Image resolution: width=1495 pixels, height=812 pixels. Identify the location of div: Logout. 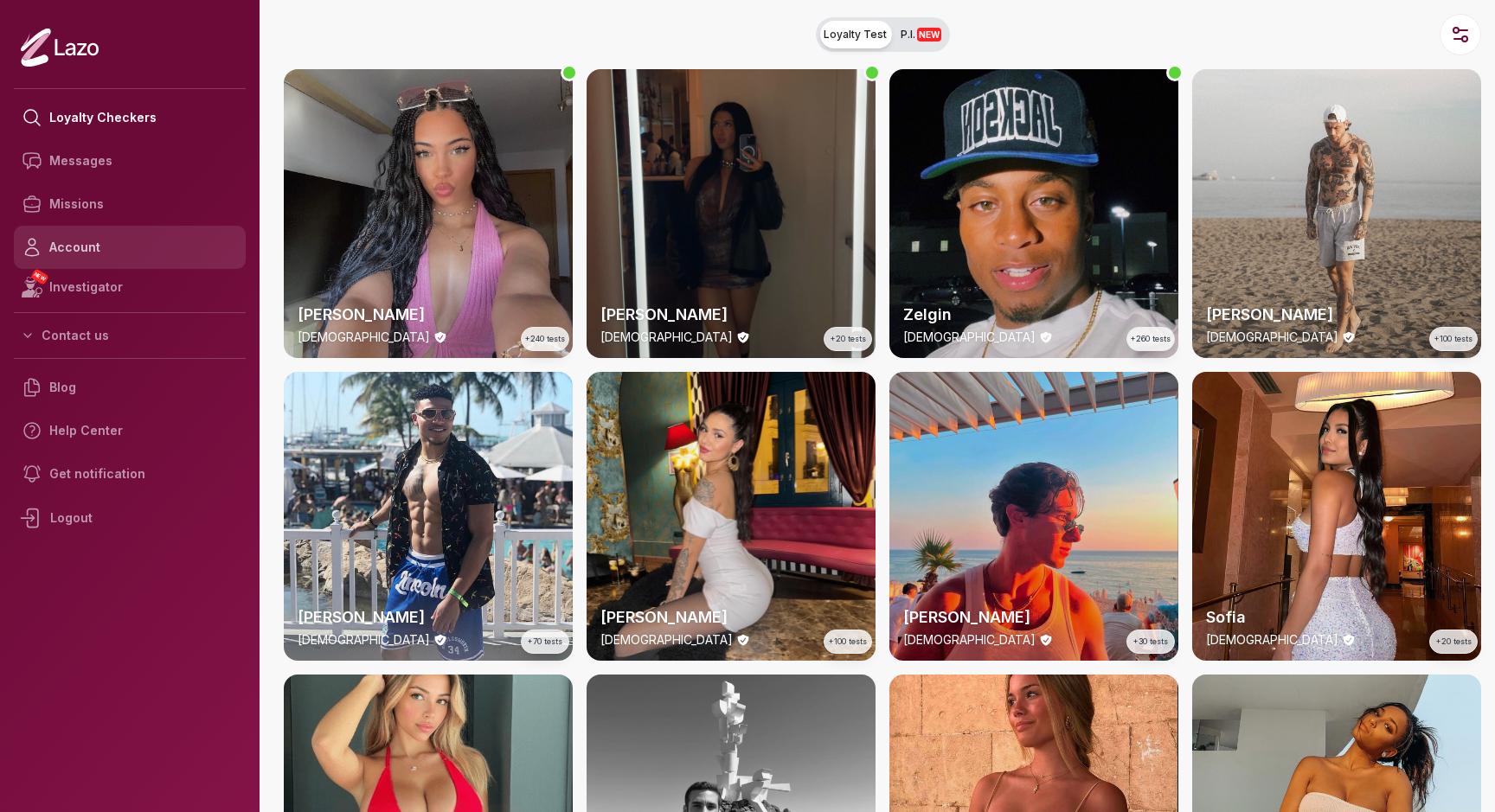
(129, 518).